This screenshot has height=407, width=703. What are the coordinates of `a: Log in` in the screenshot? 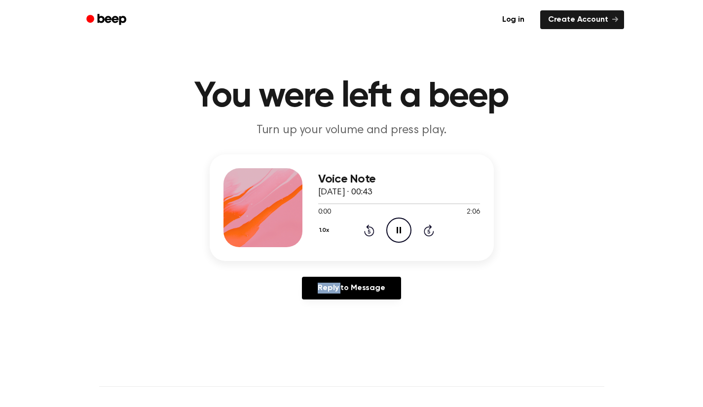 It's located at (513, 20).